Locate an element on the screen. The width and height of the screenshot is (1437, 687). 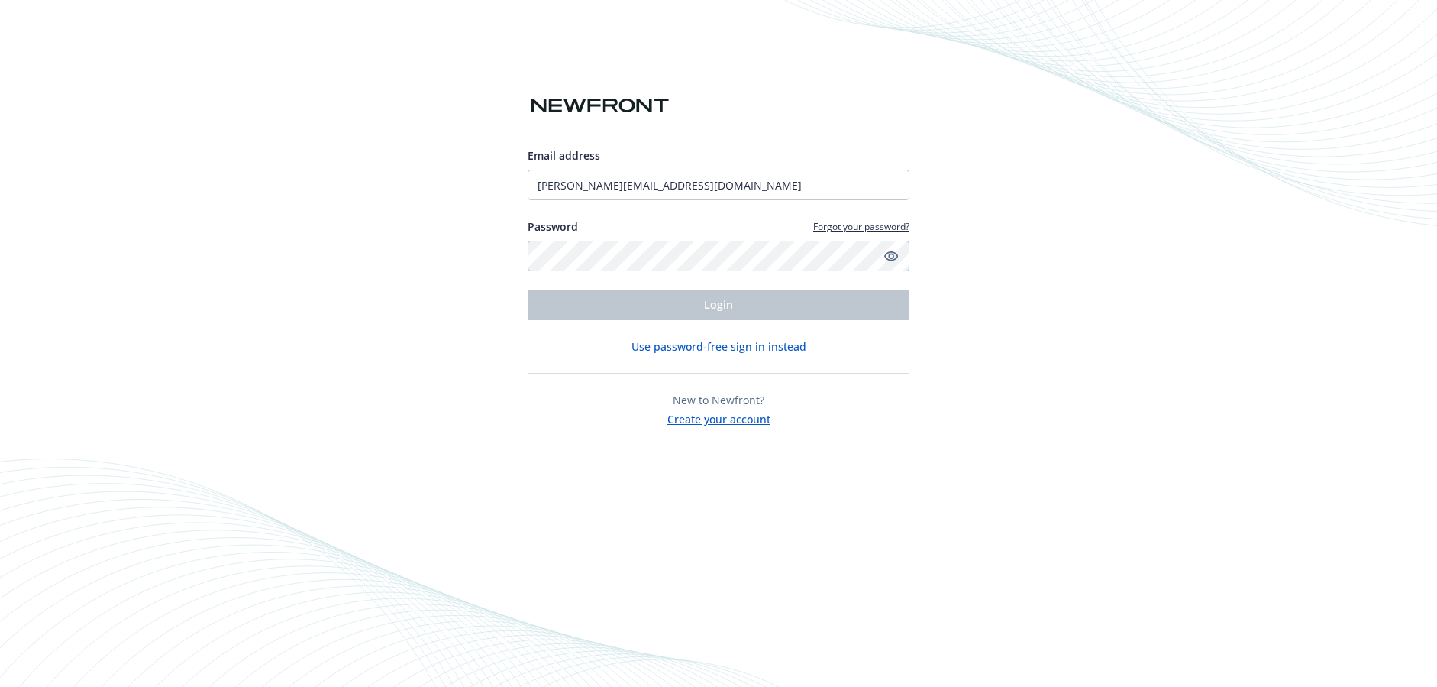
span: New to Newfront? is located at coordinates (719, 399).